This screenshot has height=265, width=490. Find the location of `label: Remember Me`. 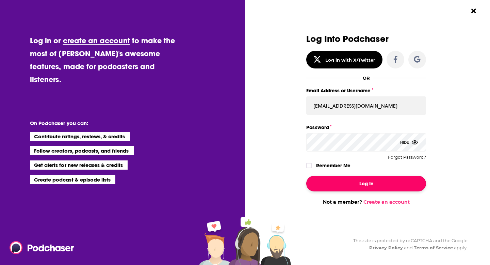

label: Remember Me is located at coordinates (333, 165).